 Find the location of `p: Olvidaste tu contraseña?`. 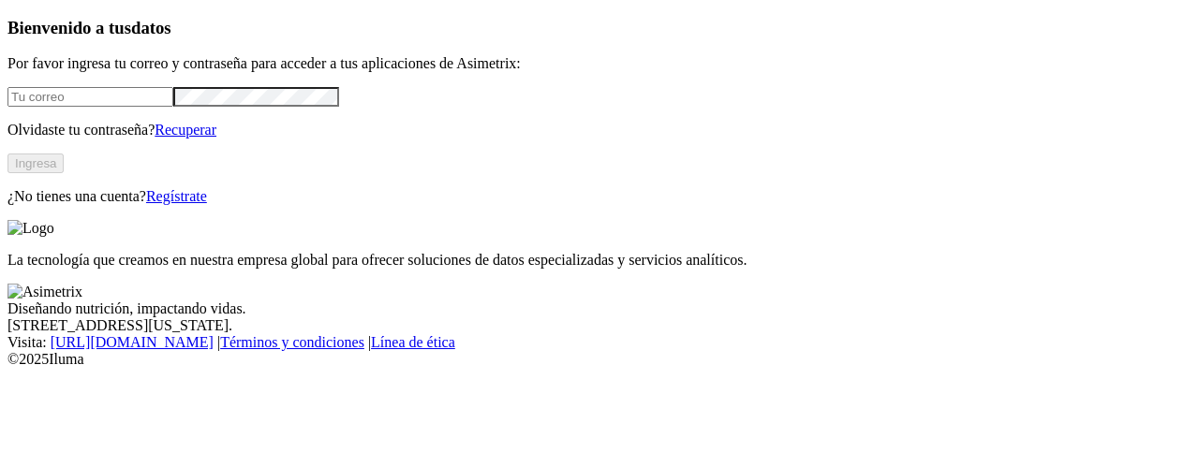

p: Olvidaste tu contraseña? is located at coordinates (599, 130).